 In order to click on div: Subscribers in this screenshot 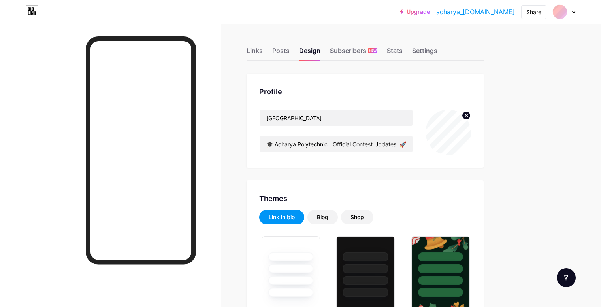, I will do `click(354, 53)`.